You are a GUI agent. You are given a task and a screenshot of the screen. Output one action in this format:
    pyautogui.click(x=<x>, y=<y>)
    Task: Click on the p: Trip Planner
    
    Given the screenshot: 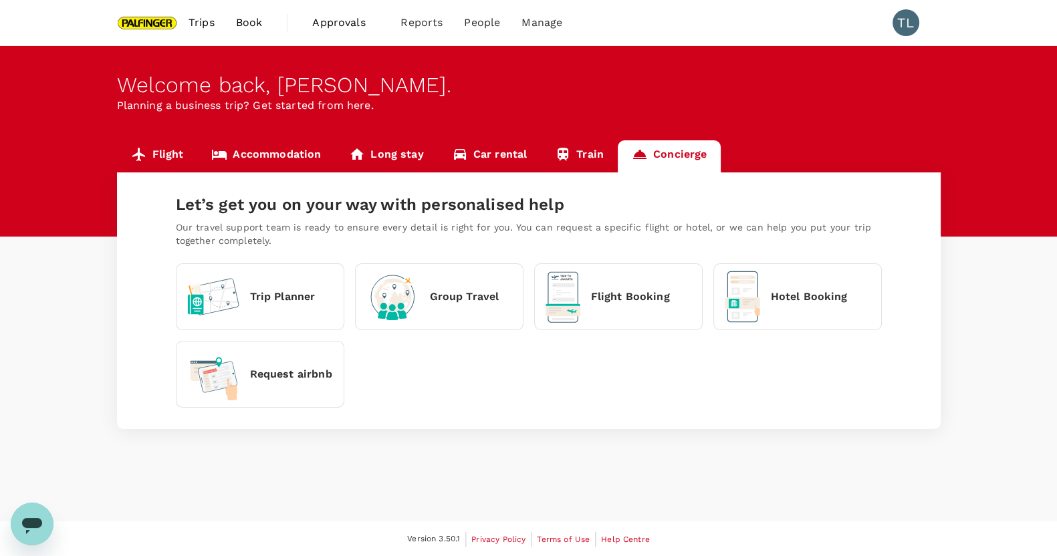 What is the action you would take?
    pyautogui.click(x=283, y=297)
    